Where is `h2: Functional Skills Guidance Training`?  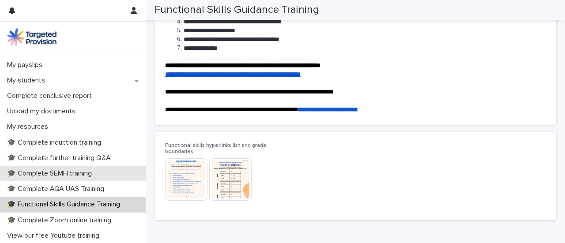
h2: Functional Skills Guidance Training is located at coordinates (236, 10).